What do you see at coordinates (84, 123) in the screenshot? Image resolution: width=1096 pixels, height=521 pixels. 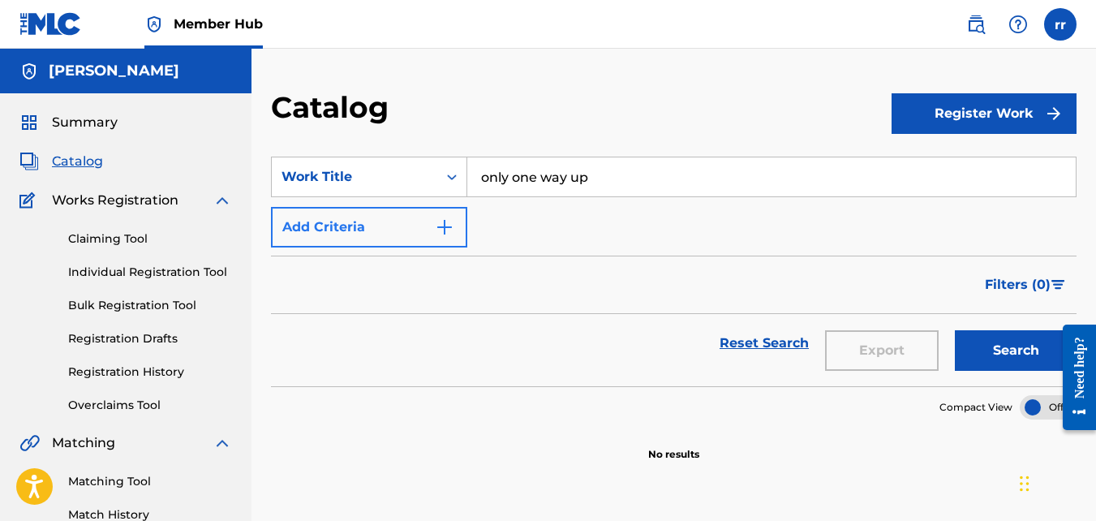 I see `span: Summary` at bounding box center [84, 123].